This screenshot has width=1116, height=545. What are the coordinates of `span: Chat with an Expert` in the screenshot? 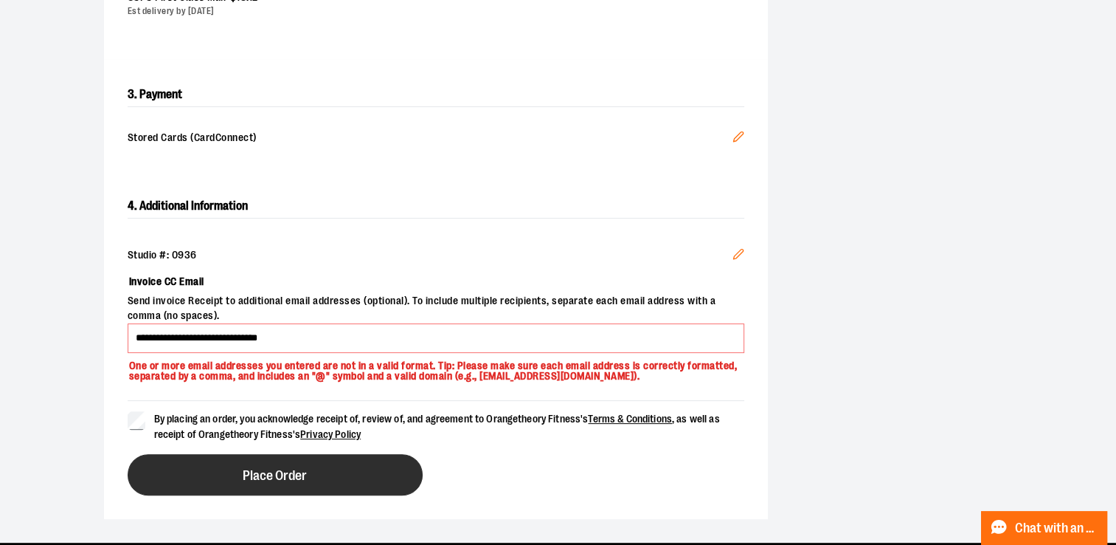 It's located at (1057, 528).